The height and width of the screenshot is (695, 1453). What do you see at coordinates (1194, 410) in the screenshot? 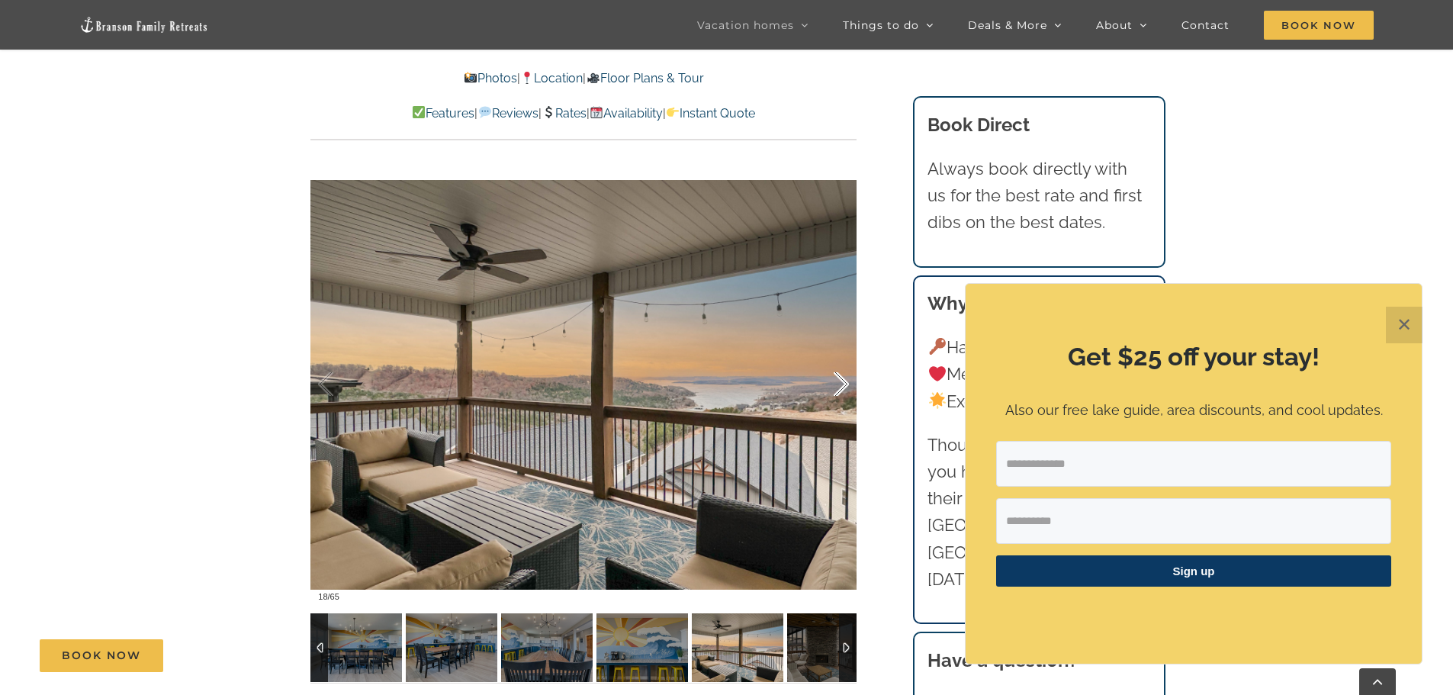
I see `p: Also our free lake guide, area discounts, and cool updates.` at bounding box center [1194, 410].